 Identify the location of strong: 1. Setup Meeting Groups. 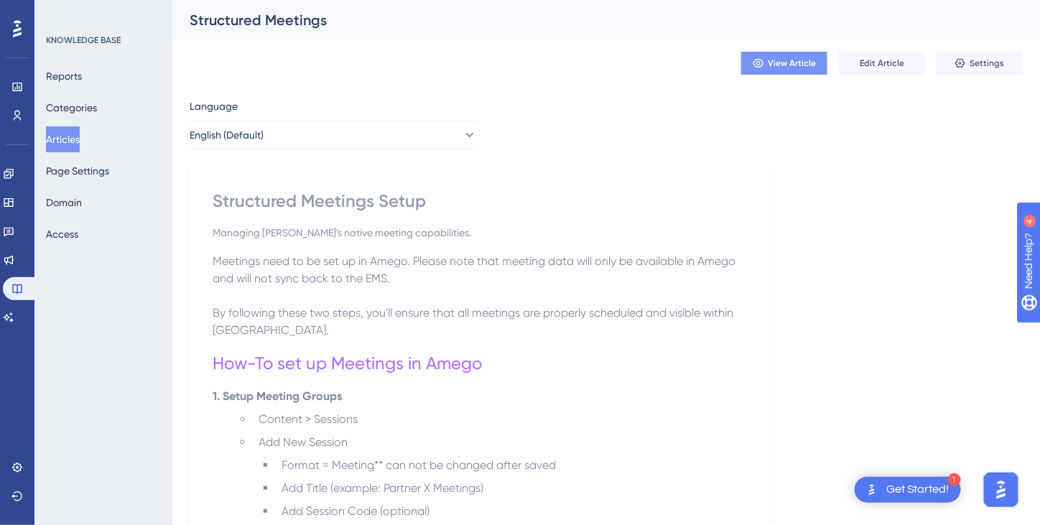
(277, 396).